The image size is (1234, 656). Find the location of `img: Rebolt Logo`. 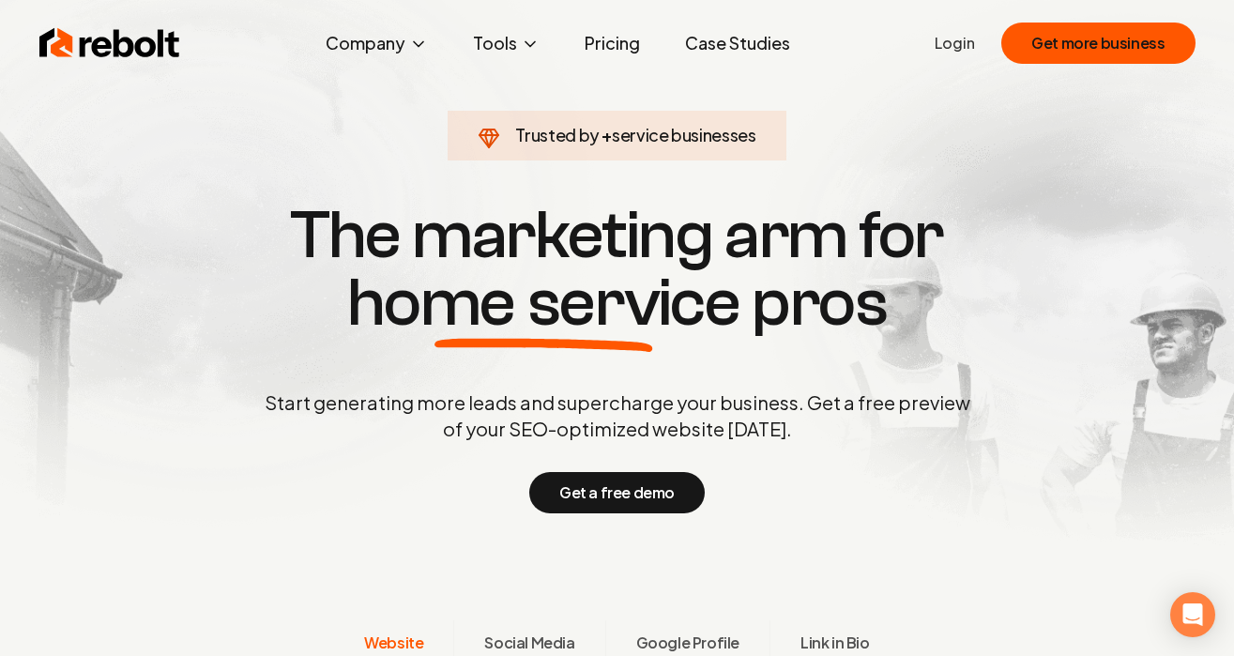

img: Rebolt Logo is located at coordinates (110, 43).